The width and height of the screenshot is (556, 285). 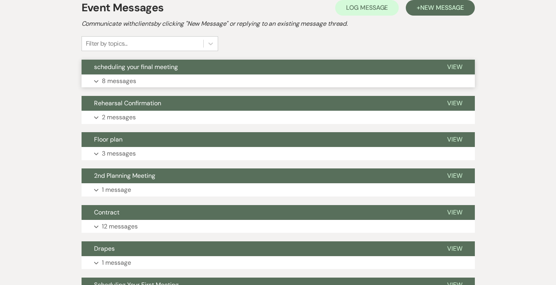 What do you see at coordinates (119, 154) in the screenshot?
I see `p: 3 messages` at bounding box center [119, 154].